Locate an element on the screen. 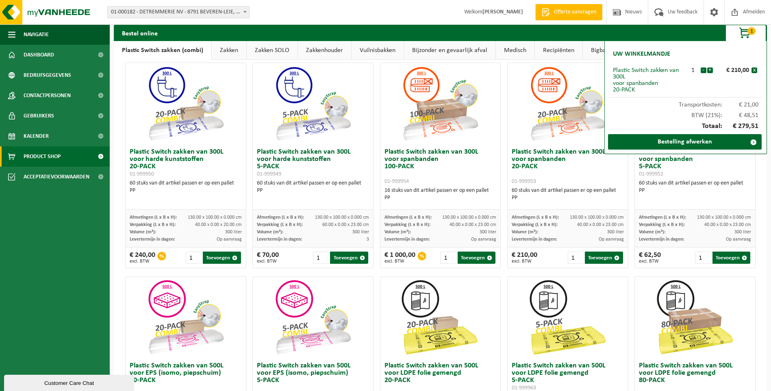  span: € 279,51 is located at coordinates (741, 126).